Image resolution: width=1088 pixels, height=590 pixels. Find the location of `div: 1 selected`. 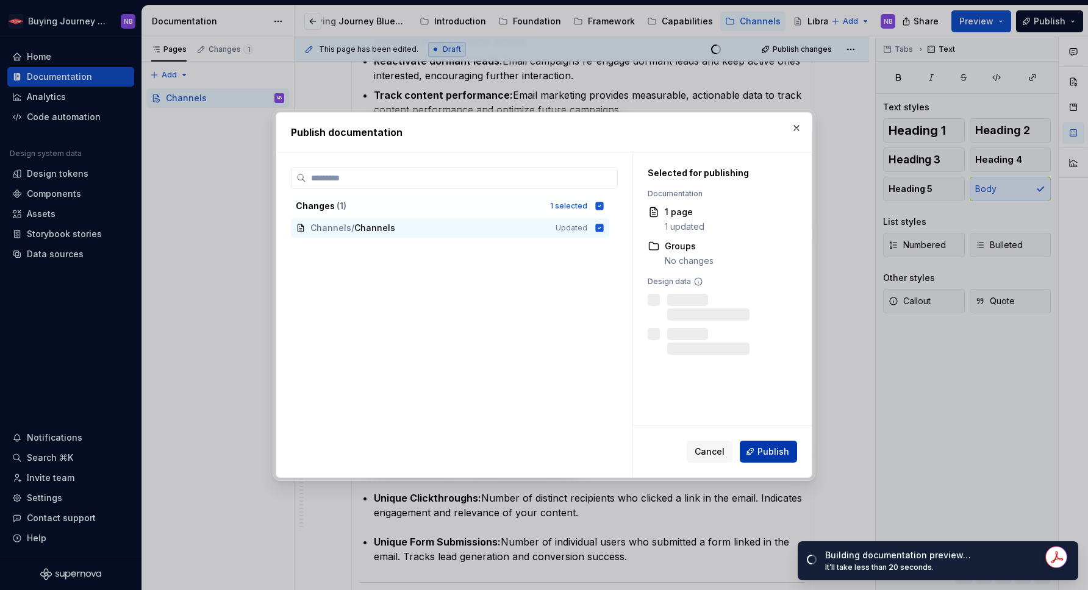

div: 1 selected is located at coordinates (568, 206).